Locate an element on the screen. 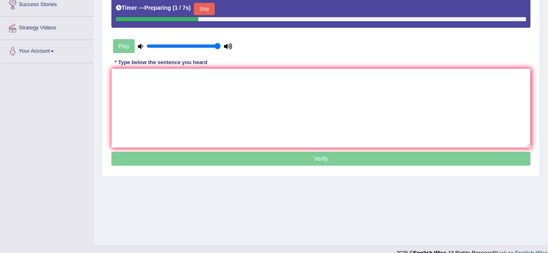 This screenshot has width=548, height=253. b: 1 / 7s is located at coordinates (182, 8).